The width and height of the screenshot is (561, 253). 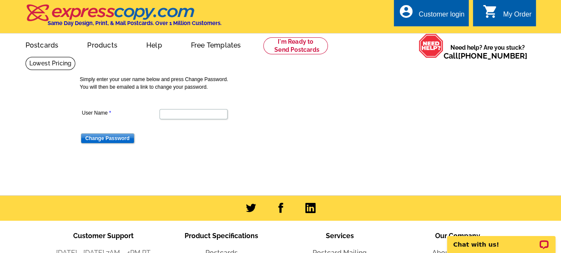 What do you see at coordinates (123, 18) in the screenshot?
I see `a: Same Day Design, Print, & Mail Postcards. Over 1 Million Customers.` at bounding box center [123, 18].